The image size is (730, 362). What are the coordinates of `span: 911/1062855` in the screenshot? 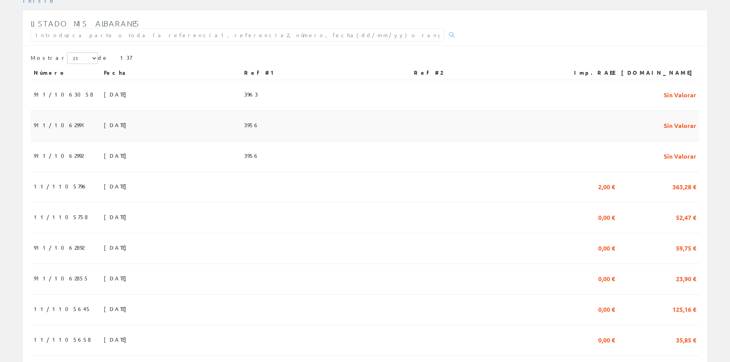 It's located at (61, 278).